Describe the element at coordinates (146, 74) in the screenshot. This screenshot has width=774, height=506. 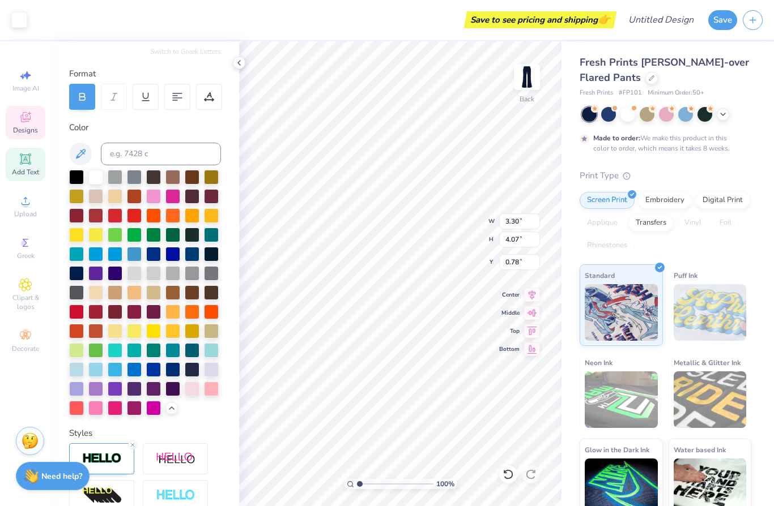
I see `div: Format` at that location.